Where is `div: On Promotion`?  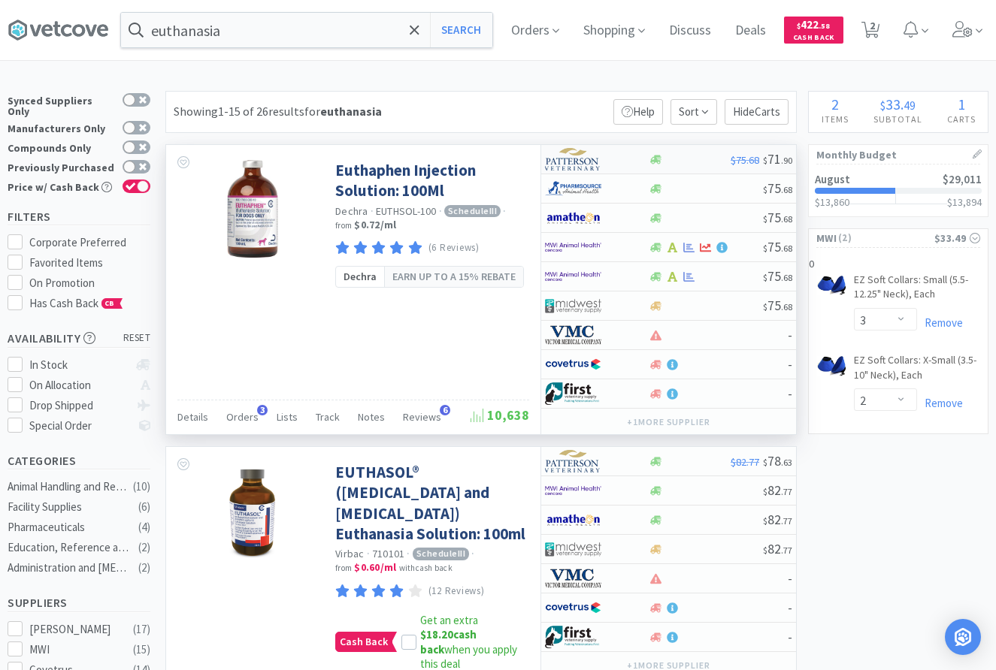 div: On Promotion is located at coordinates (90, 283).